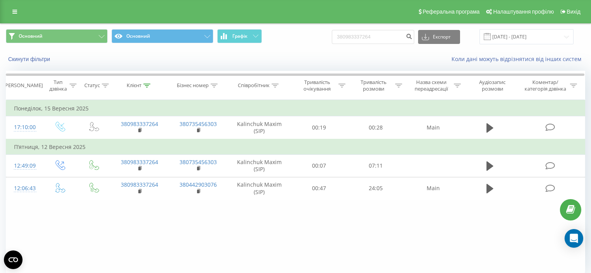 Image resolution: width=591 pixels, height=273 pixels. What do you see at coordinates (518, 59) in the screenshot?
I see `a: Коли дані можуть відрізнятися вiд інших систем` at bounding box center [518, 59].